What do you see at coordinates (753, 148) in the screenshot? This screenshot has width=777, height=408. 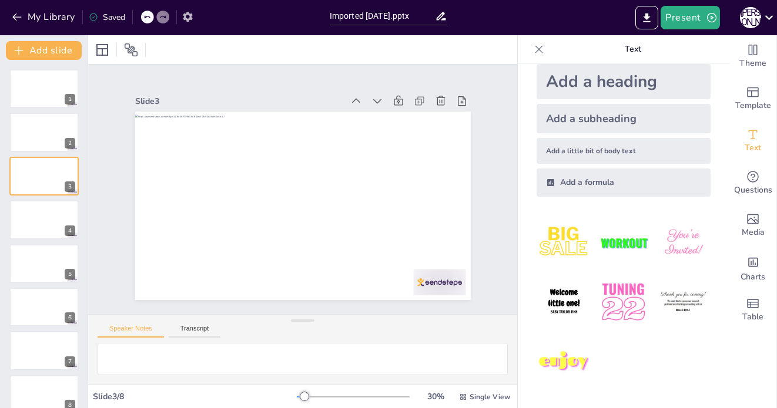 I see `span: Text` at bounding box center [753, 148].